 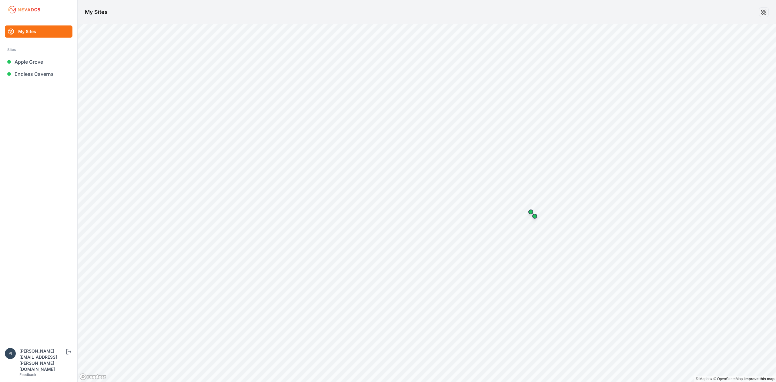 What do you see at coordinates (10, 353) in the screenshot?
I see `img: piotr.kolodziejczyk@energix-group.com` at bounding box center [10, 353].